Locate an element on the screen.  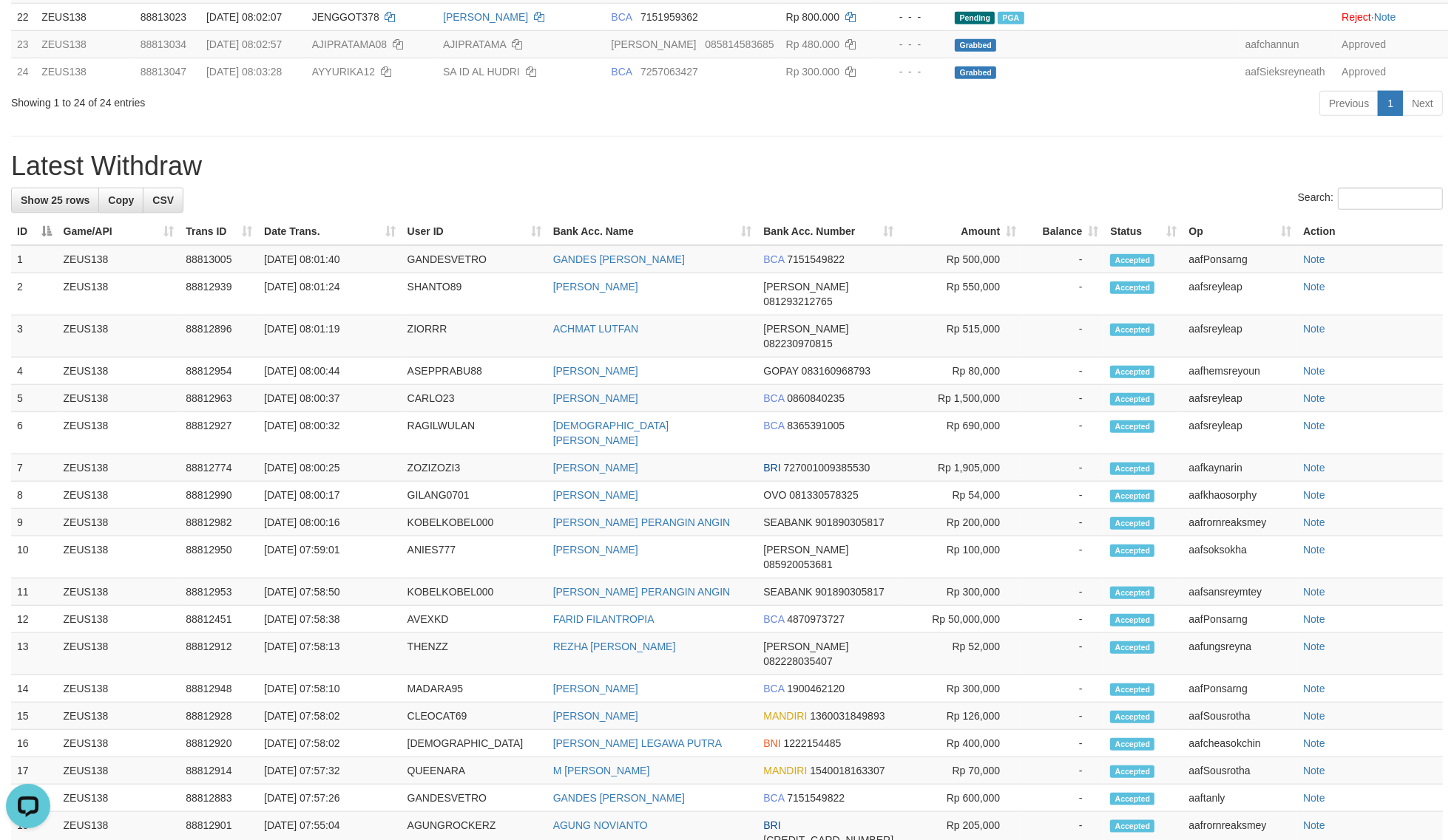
span: Copy is located at coordinates (120, 200).